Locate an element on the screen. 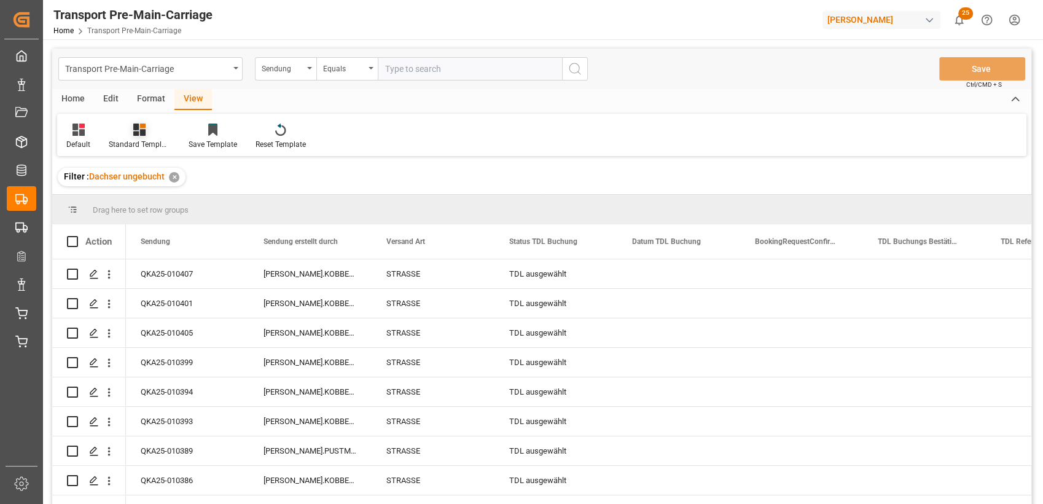 The image size is (1043, 504). span: Ctrl/CMD + S is located at coordinates (984, 84).